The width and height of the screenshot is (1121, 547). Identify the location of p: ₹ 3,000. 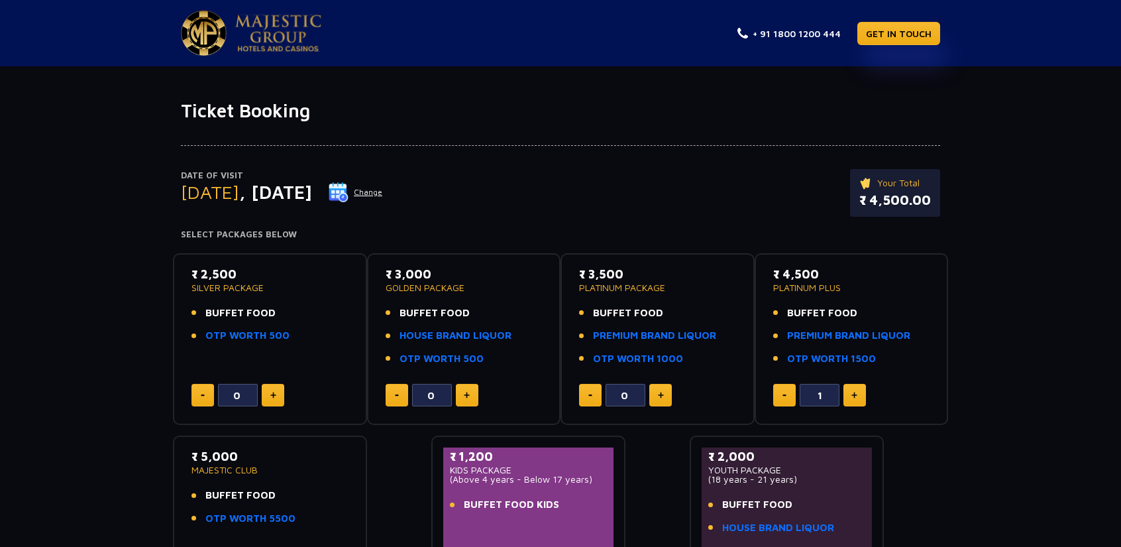
(464, 274).